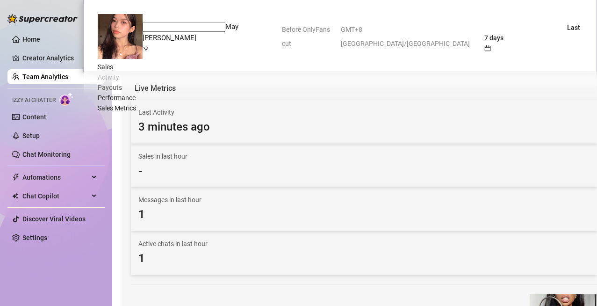 The image size is (597, 306). Describe the element at coordinates (34, 100) in the screenshot. I see `span: Izzy AI Chatter` at that location.